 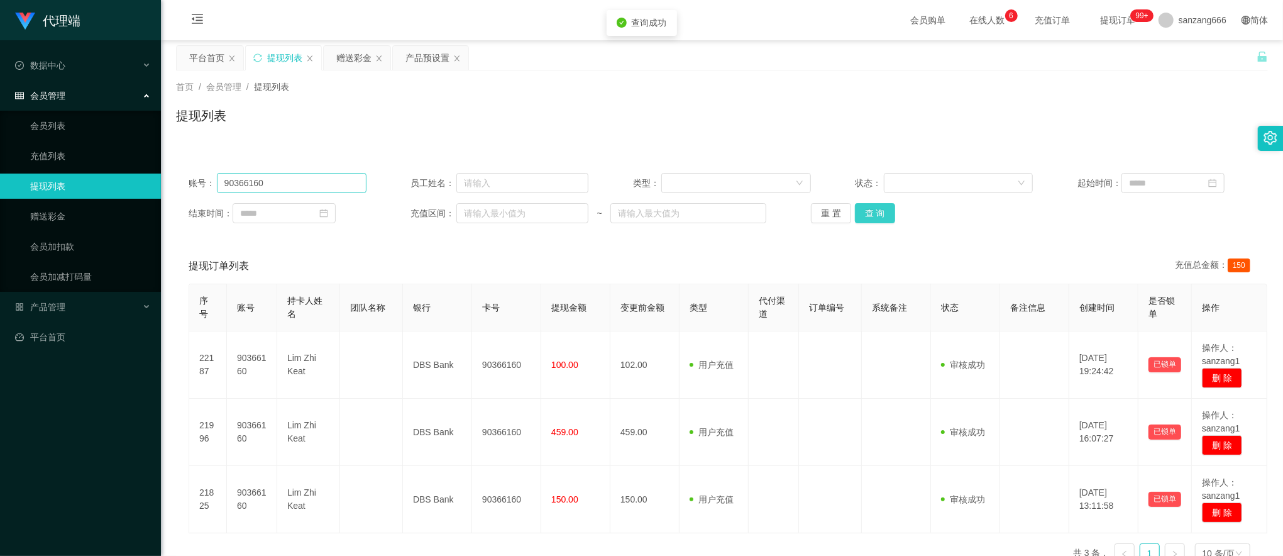 What do you see at coordinates (645, 365) in the screenshot?
I see `td: 102.00` at bounding box center [645, 365].